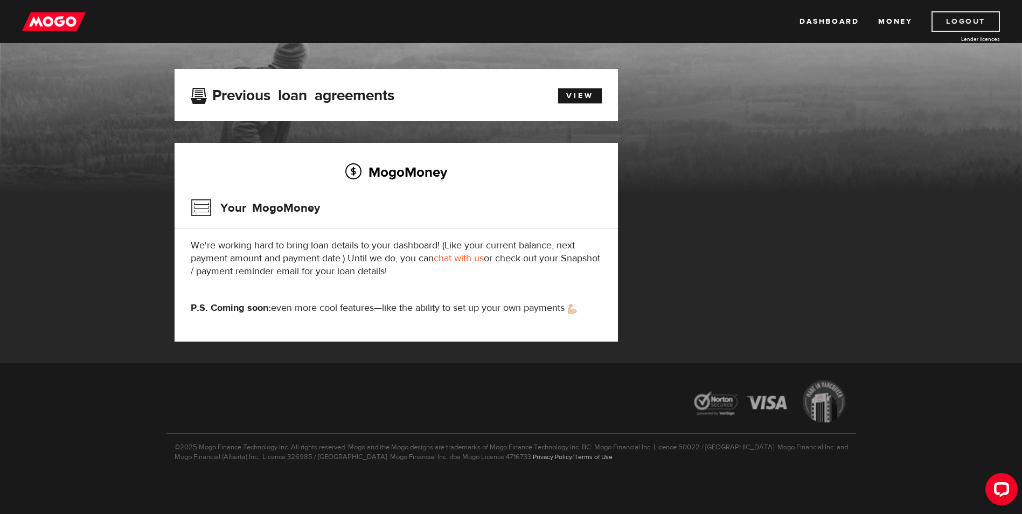 The width and height of the screenshot is (1022, 514). What do you see at coordinates (895, 22) in the screenshot?
I see `a: Money` at bounding box center [895, 22].